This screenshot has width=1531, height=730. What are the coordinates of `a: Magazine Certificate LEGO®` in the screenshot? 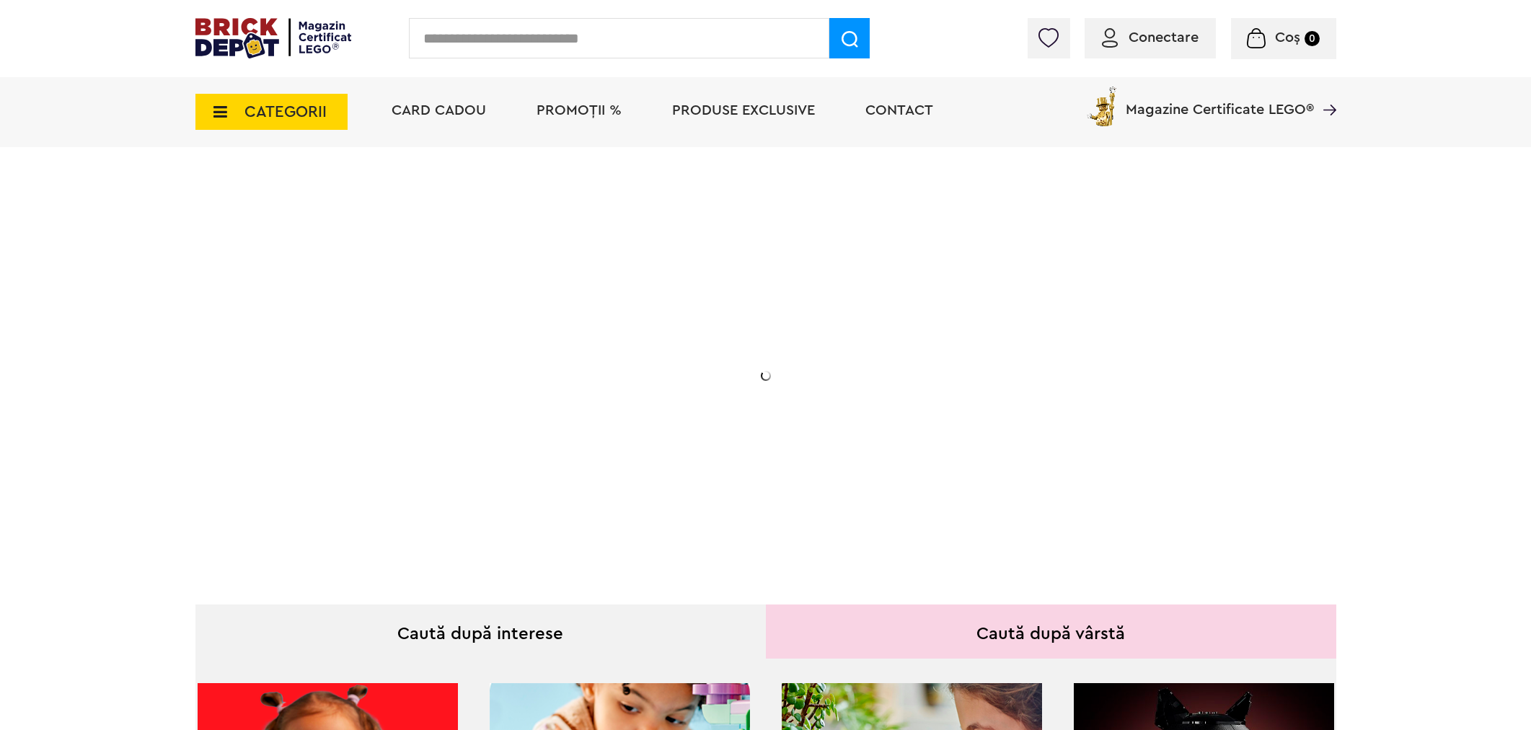 It's located at (1325, 91).